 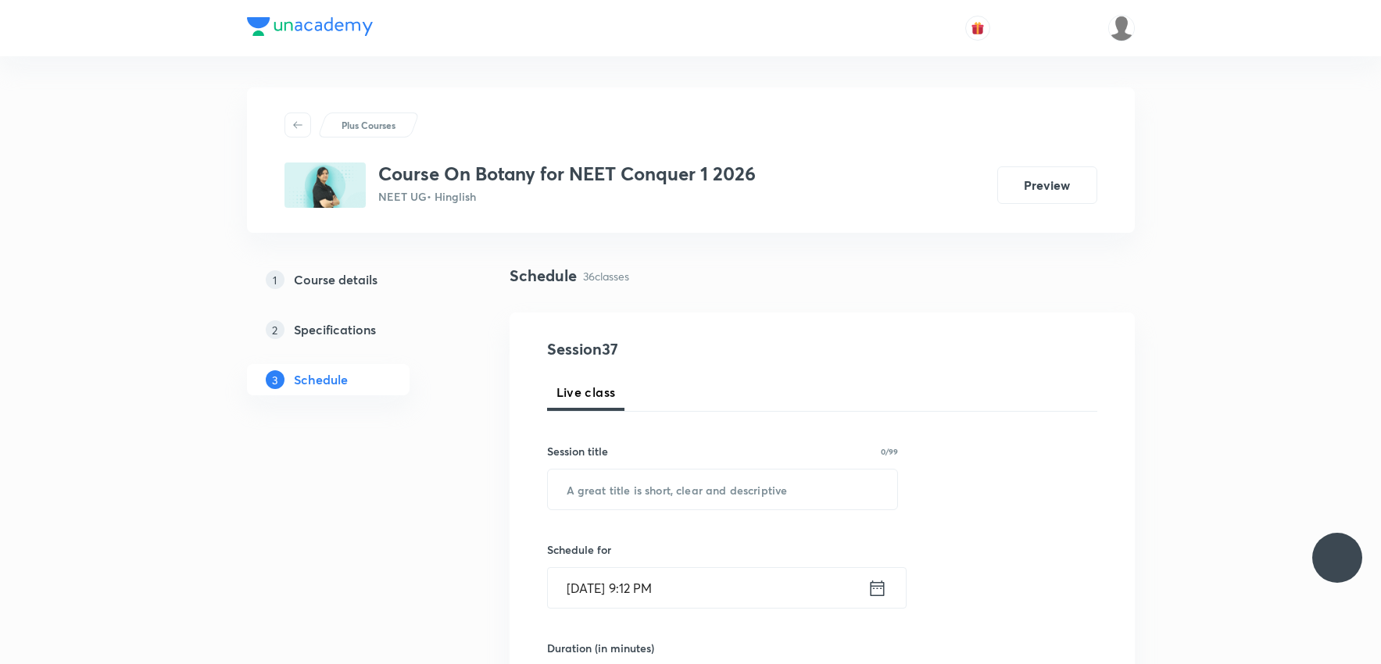 I want to click on p: 2, so click(x=275, y=330).